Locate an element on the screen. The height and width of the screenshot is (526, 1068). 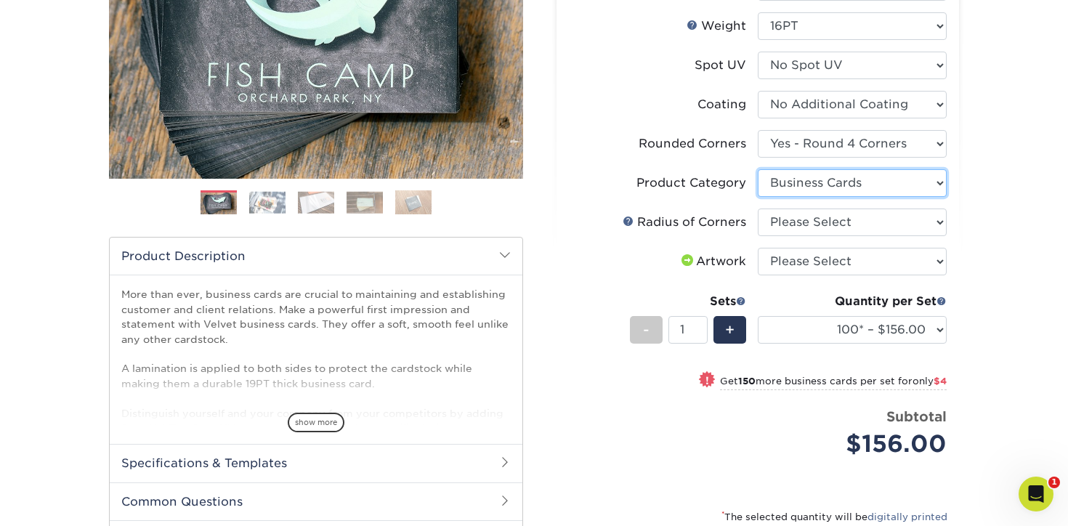
div: Spot UV is located at coordinates (720, 65).